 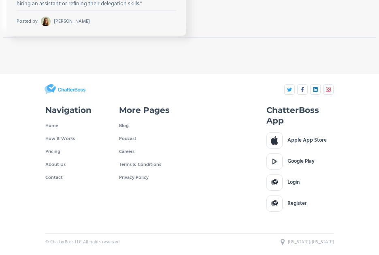 What do you see at coordinates (51, 126) in the screenshot?
I see `a: Home` at bounding box center [51, 126].